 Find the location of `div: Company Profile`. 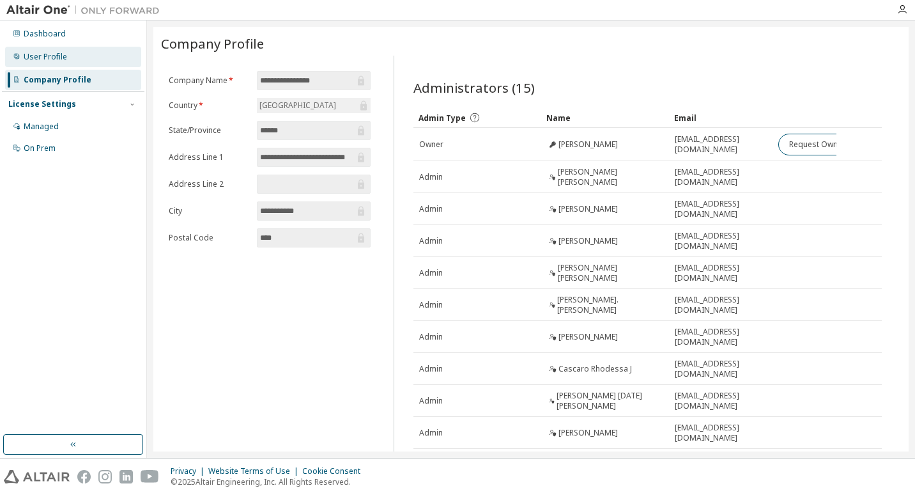

div: Company Profile is located at coordinates (58, 80).